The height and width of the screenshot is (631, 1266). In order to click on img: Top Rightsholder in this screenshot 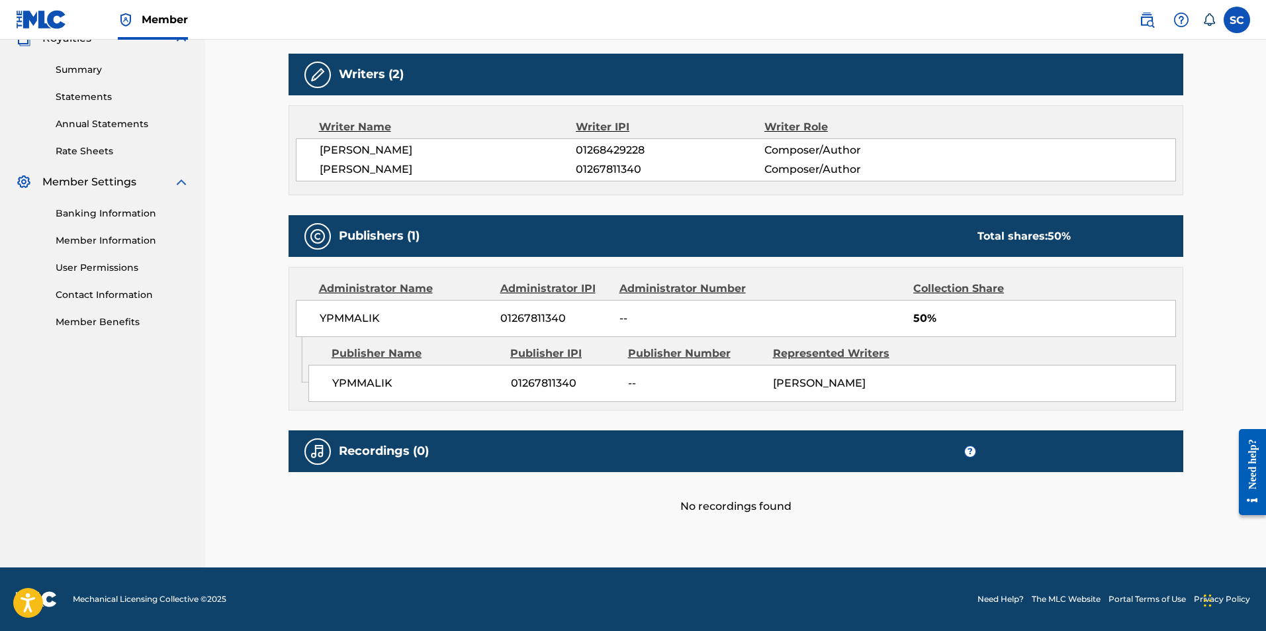, I will do `click(126, 20)`.